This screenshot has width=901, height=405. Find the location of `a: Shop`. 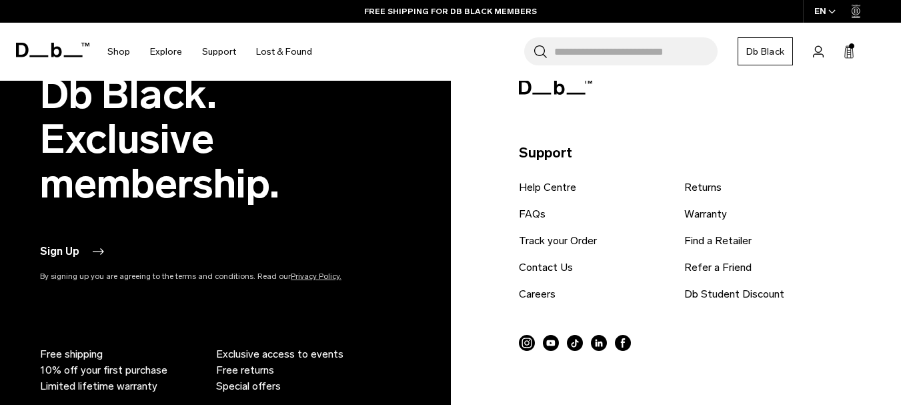

a: Shop is located at coordinates (119, 51).